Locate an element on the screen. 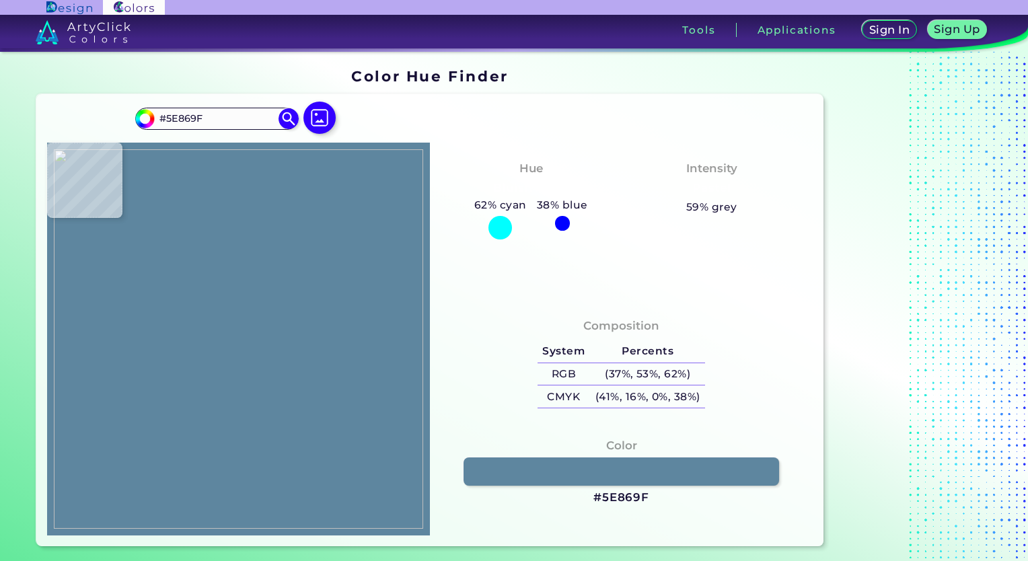  h3: Pastel is located at coordinates (711, 188).